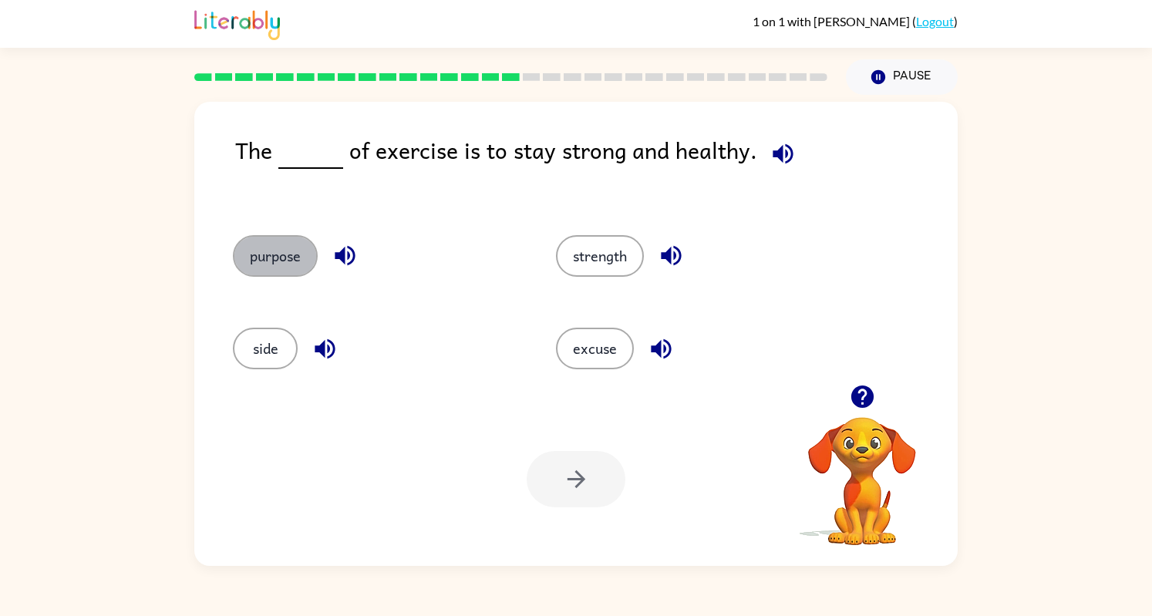 The width and height of the screenshot is (1152, 616). What do you see at coordinates (862, 470) in the screenshot?
I see `video: Your browser must support playing .mp4 files to use Literably. Please try using another browser.` at bounding box center [862, 470].